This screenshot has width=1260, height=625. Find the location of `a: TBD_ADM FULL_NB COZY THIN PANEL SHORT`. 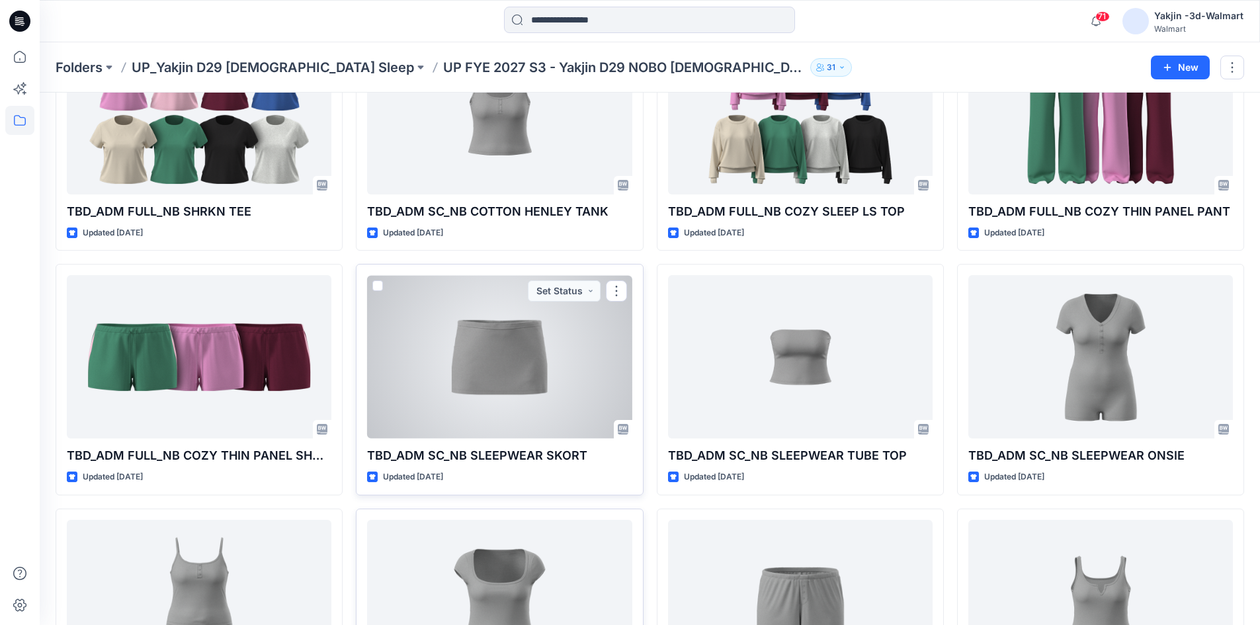

a: TBD_ADM FULL_NB COZY THIN PANEL SHORT is located at coordinates (199, 357).